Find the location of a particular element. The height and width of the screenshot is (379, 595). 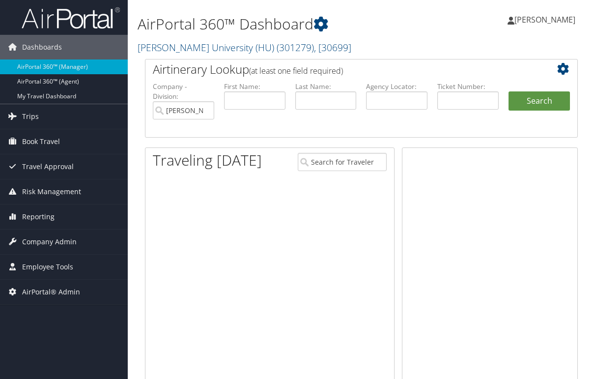

span: Employee Tools is located at coordinates (48, 267).